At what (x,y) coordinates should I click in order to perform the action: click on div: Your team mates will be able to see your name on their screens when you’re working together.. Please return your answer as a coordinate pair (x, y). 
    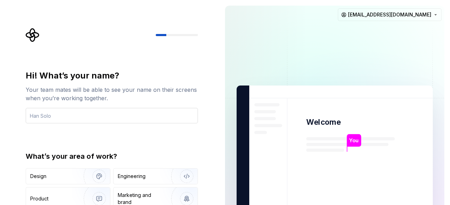
    Looking at the image, I should click on (112, 94).